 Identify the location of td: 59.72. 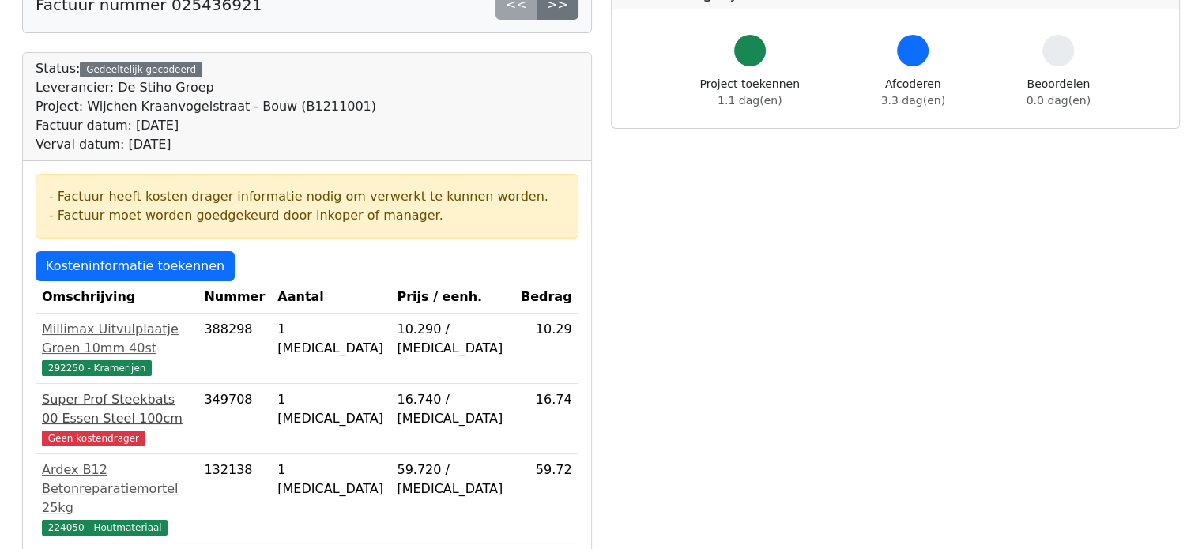
(546, 499).